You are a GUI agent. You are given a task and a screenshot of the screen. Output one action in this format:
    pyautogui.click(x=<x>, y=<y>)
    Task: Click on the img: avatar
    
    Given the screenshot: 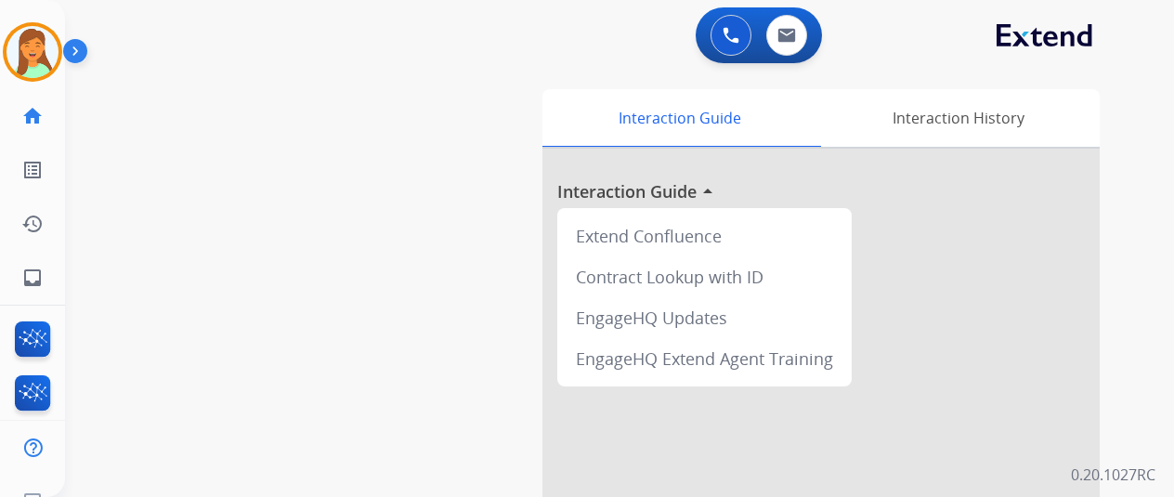 What is the action you would take?
    pyautogui.click(x=33, y=52)
    